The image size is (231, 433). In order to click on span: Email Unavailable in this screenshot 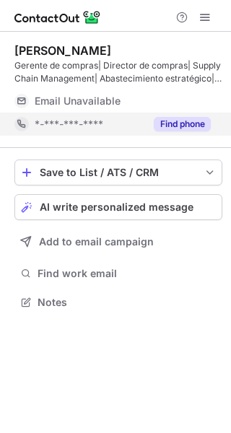, I will do `click(77, 101)`.